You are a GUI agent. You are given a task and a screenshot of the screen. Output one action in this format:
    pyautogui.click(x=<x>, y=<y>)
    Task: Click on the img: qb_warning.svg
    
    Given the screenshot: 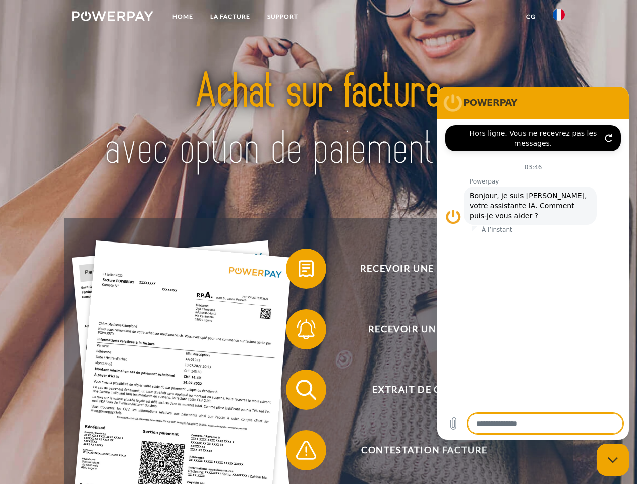 What is the action you would take?
    pyautogui.click(x=306, y=450)
    